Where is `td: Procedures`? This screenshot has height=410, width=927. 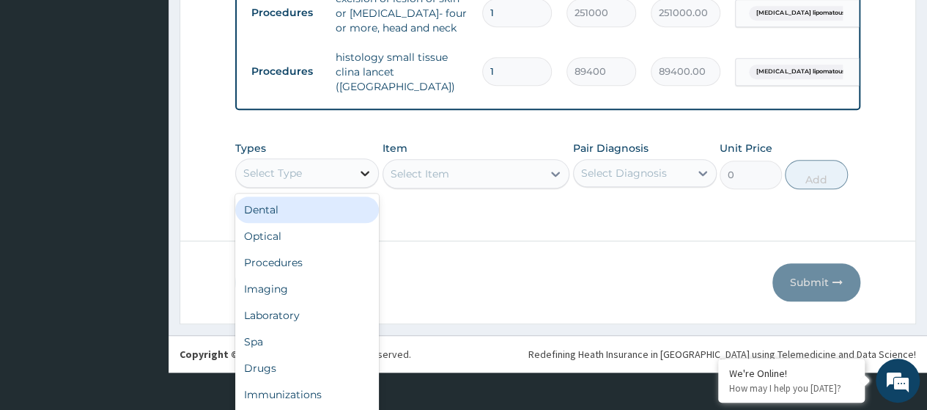
td: Procedures is located at coordinates (286, 71).